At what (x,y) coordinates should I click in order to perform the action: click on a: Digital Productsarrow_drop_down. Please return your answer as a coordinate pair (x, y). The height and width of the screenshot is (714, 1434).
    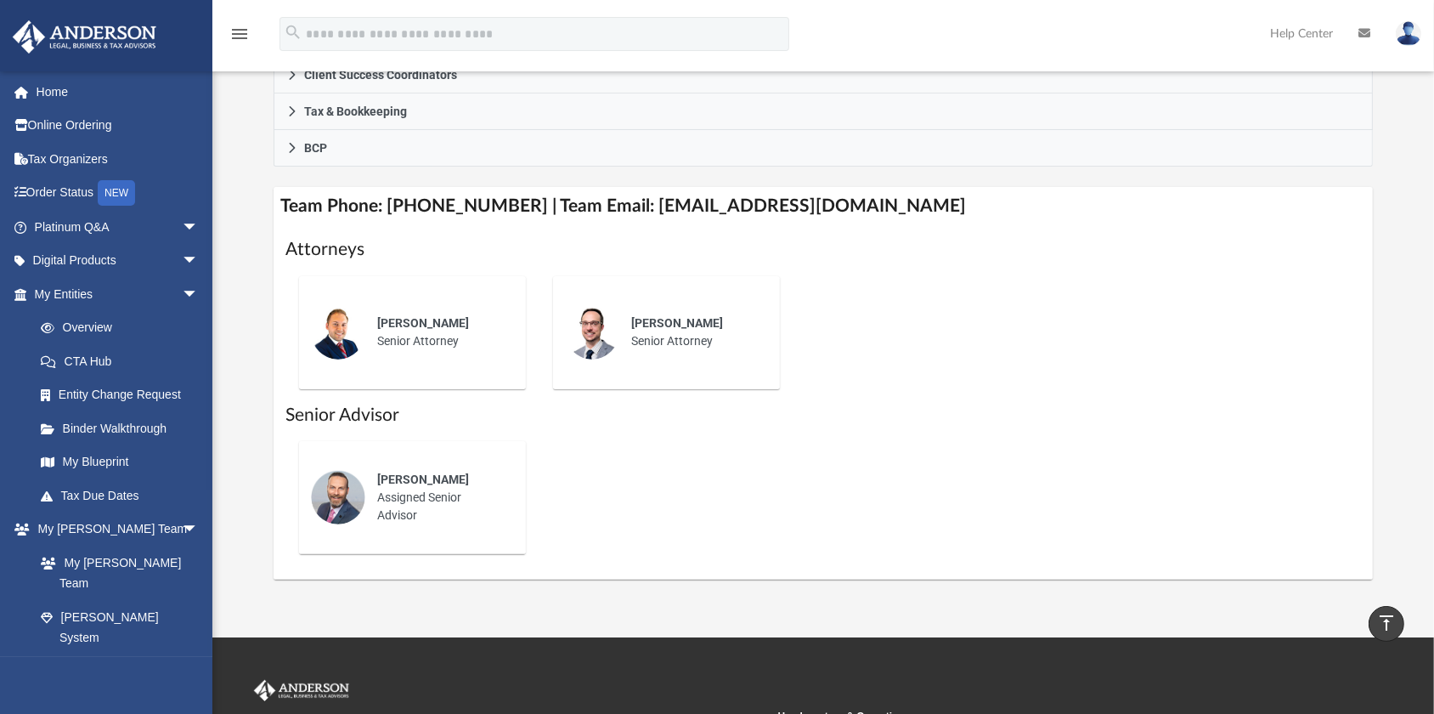
    Looking at the image, I should click on (118, 261).